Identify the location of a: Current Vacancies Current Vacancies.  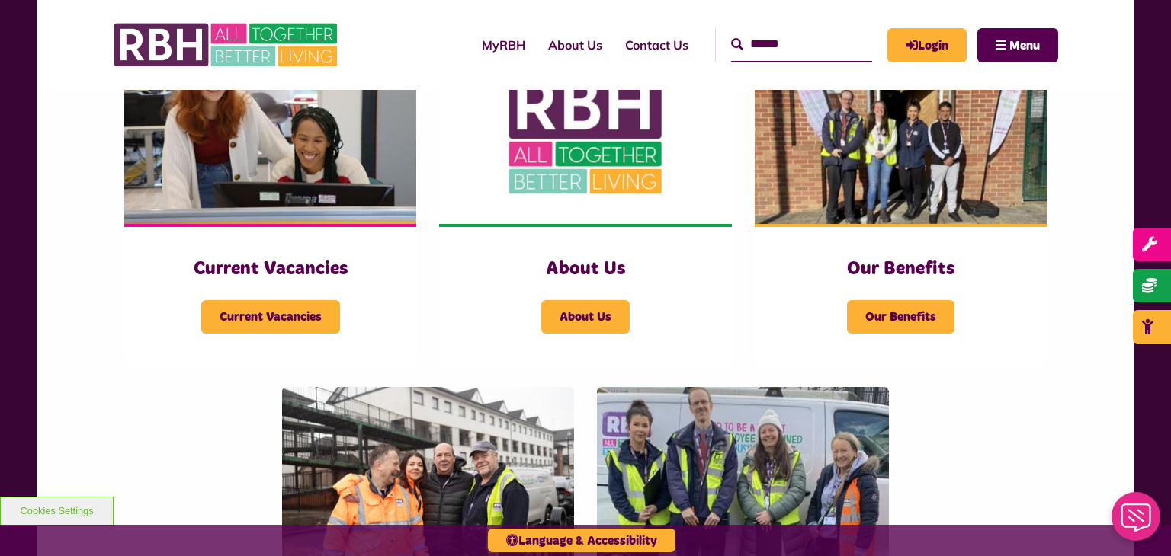
(270, 203).